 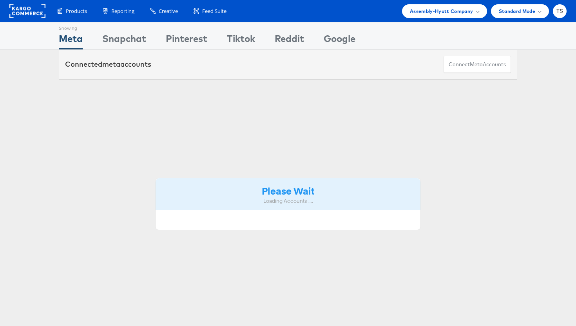 What do you see at coordinates (108, 64) in the screenshot?
I see `div: Connected accounts` at bounding box center [108, 64].